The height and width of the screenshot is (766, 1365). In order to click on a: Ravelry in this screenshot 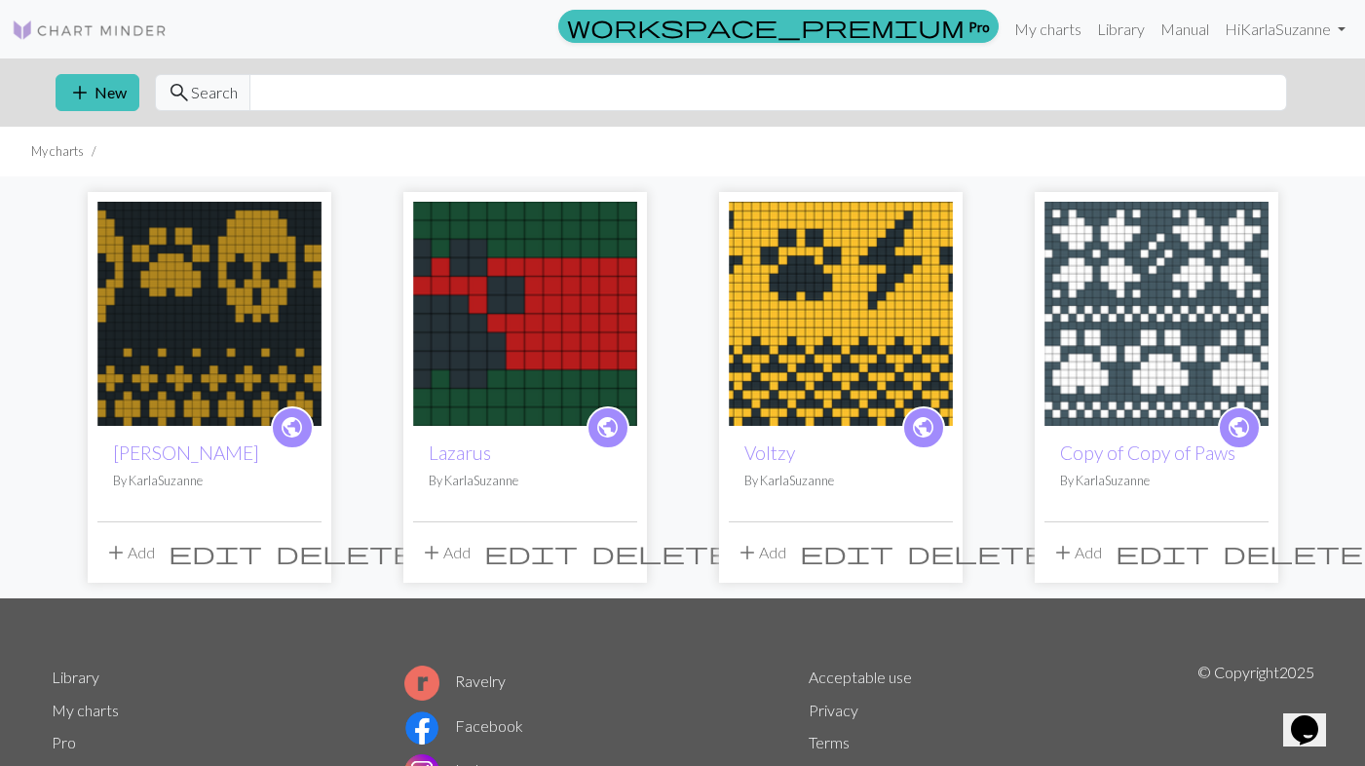, I will do `click(455, 680)`.